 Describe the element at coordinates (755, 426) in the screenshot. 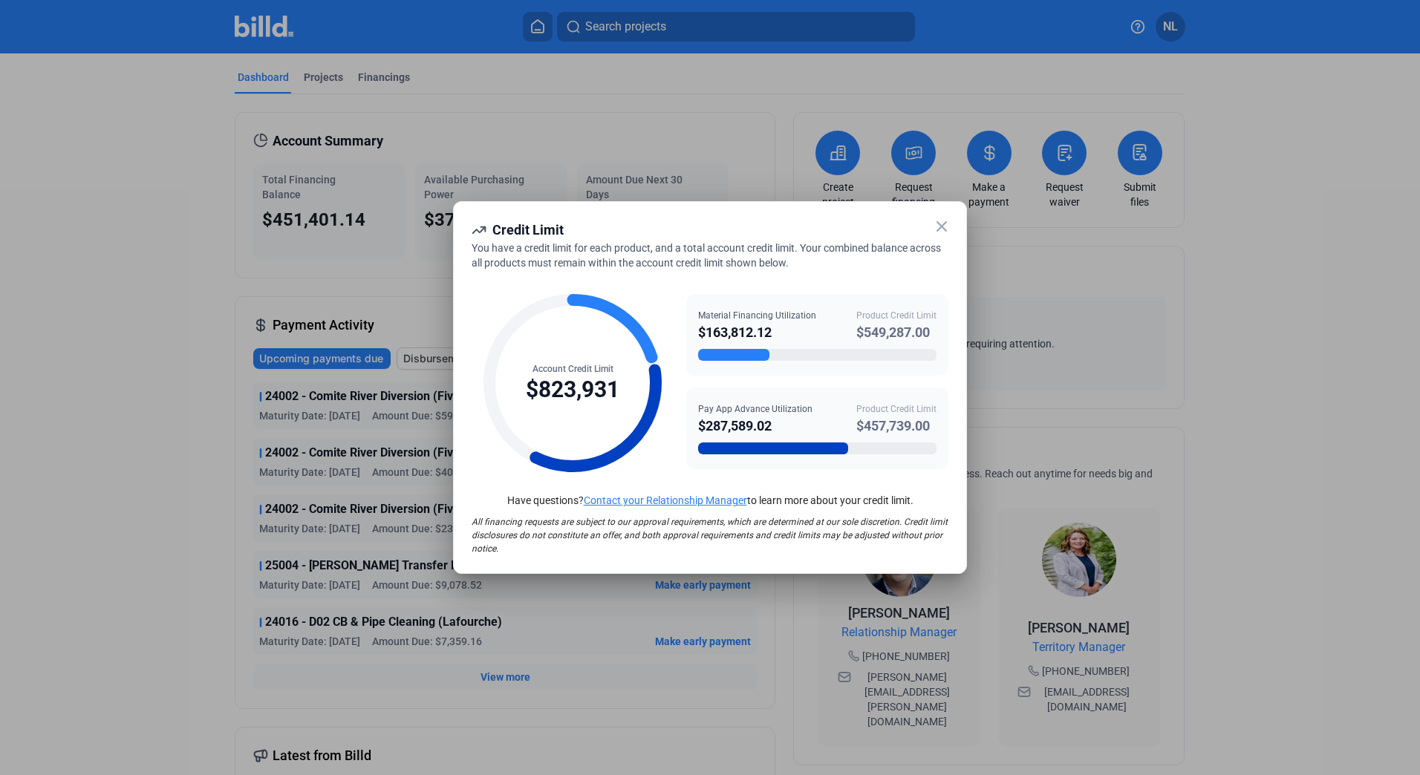

I see `div: $287,589.02` at that location.